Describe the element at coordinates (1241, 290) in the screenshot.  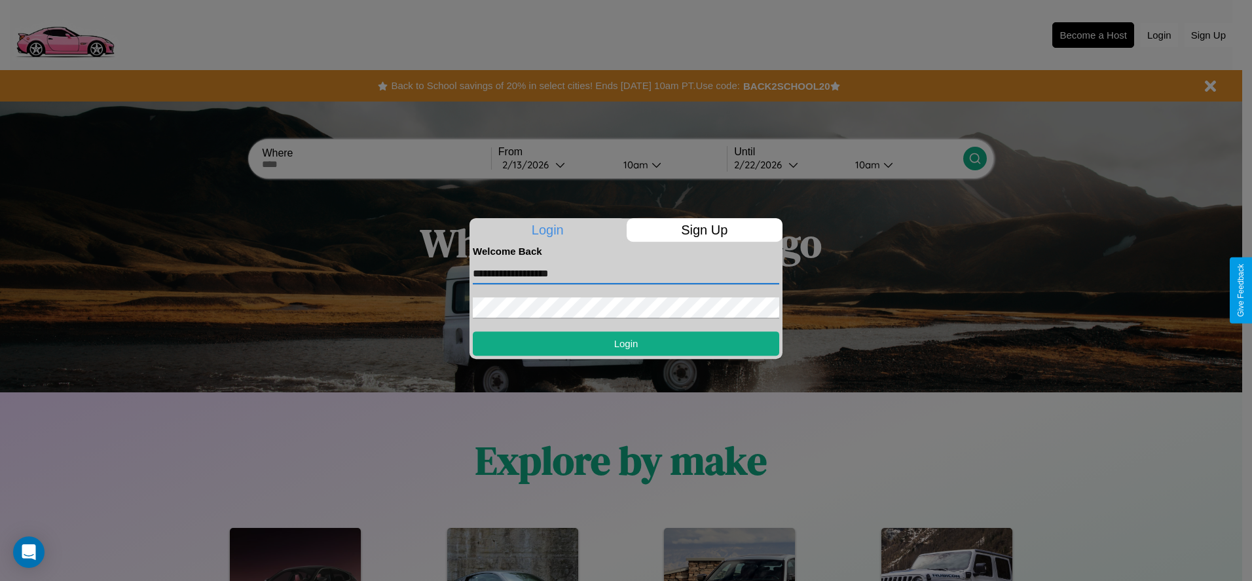
I see `div: Give Feedback` at that location.